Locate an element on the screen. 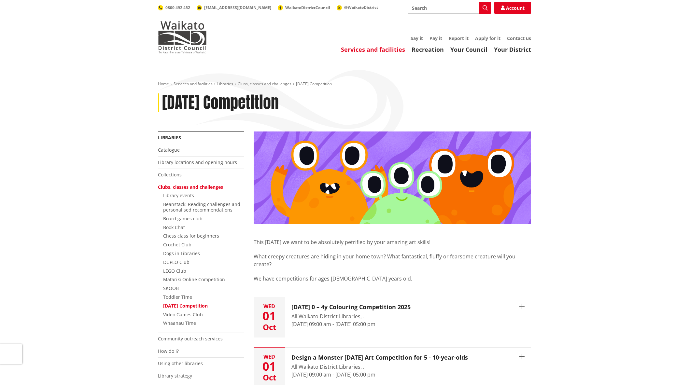  a: Book Chat is located at coordinates (174, 227).